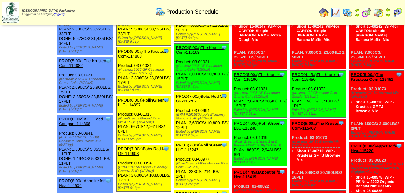 The width and height of the screenshot is (405, 193). Describe the element at coordinates (85, 85) in the screenshot. I see `div: Product: 03-01031 PLAN: 2,090CS / 20,900LBS / 15PLT DONE: 2,358CS / 23,580LBS / 17PLT` at that location.